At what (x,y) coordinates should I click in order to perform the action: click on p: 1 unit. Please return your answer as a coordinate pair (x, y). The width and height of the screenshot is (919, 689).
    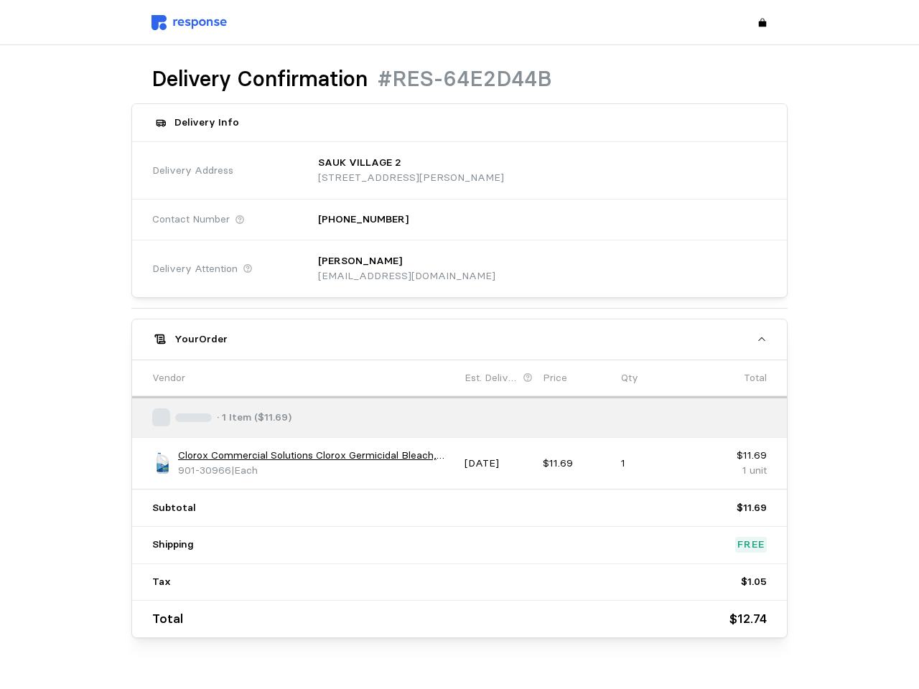
    Looking at the image, I should click on (732, 471).